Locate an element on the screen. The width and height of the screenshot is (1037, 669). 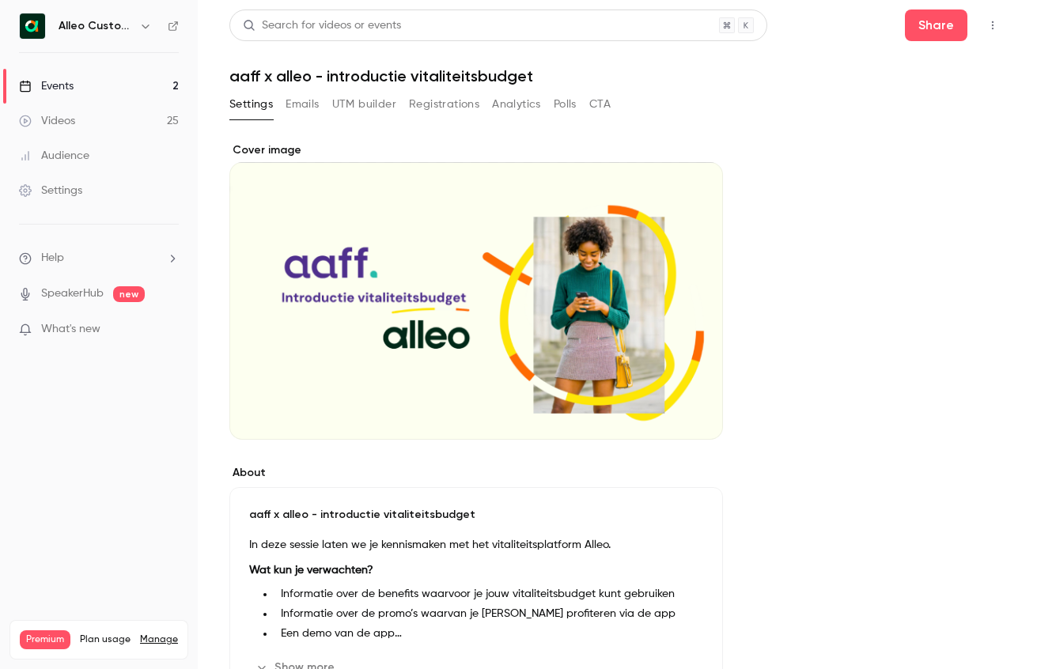
div: Audience is located at coordinates (54, 156).